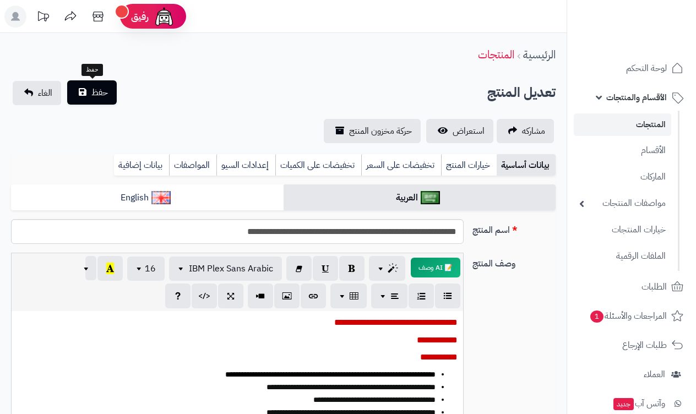 This screenshot has width=696, height=414. What do you see at coordinates (430, 198) in the screenshot?
I see `img: العربية` at bounding box center [430, 198].